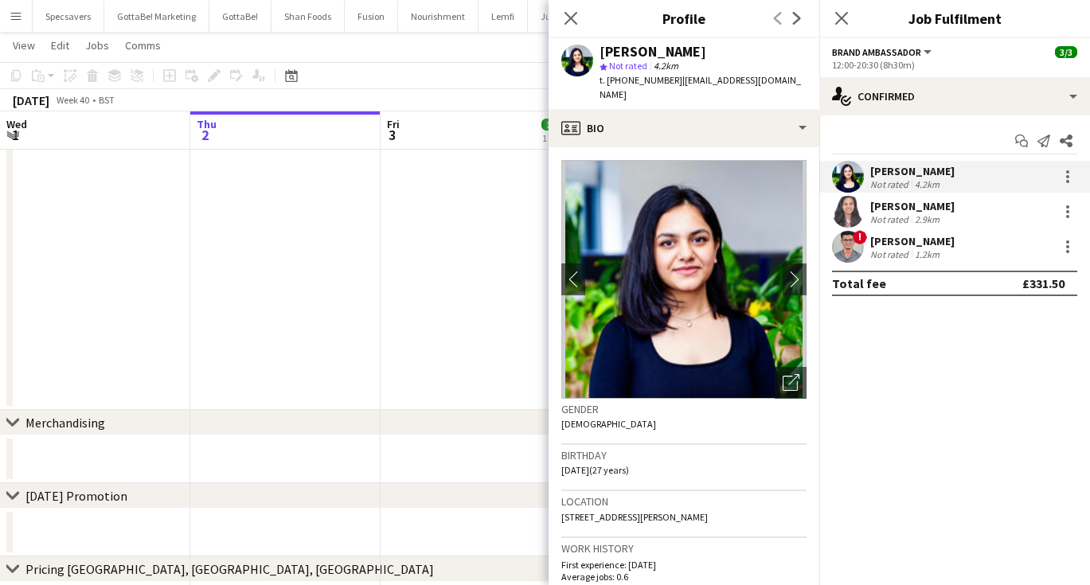 The image size is (1090, 585). Describe the element at coordinates (503, 16) in the screenshot. I see `button: Lemfi` at that location.